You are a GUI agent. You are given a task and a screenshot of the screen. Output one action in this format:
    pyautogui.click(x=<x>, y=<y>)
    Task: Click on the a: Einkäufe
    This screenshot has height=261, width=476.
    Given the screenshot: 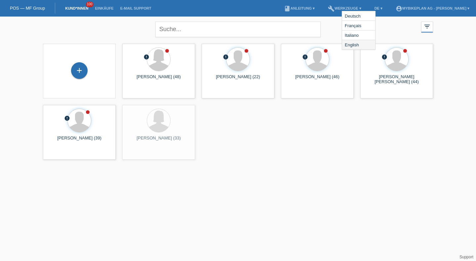 What is the action you would take?
    pyautogui.click(x=104, y=8)
    